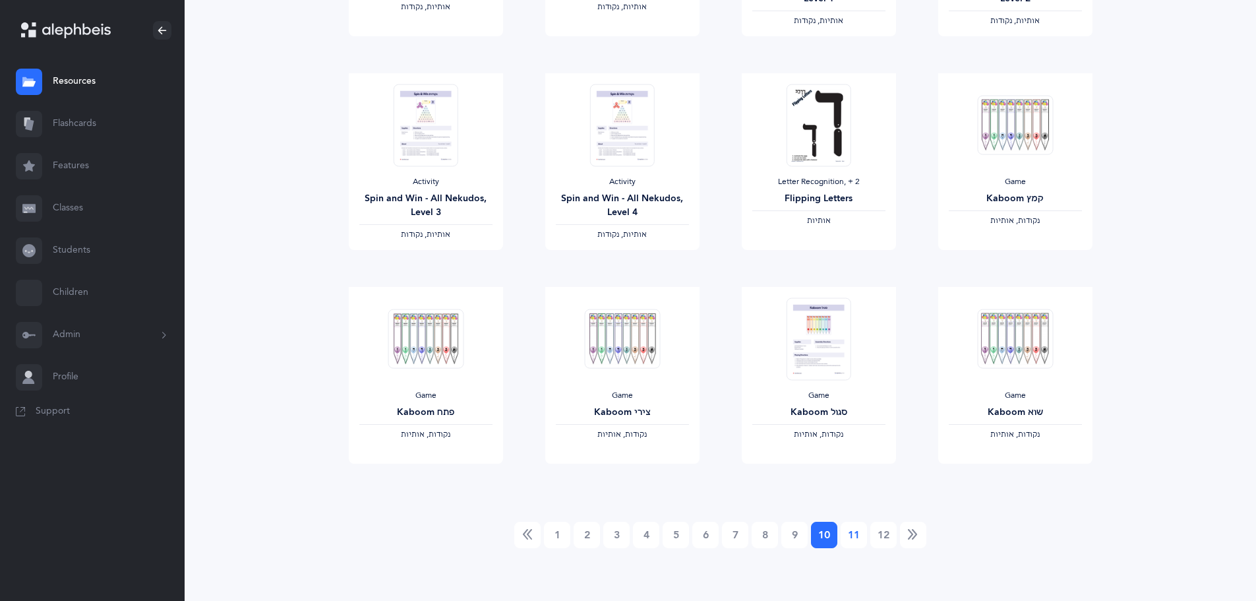  What do you see at coordinates (735, 535) in the screenshot?
I see `a: 7` at bounding box center [735, 535].